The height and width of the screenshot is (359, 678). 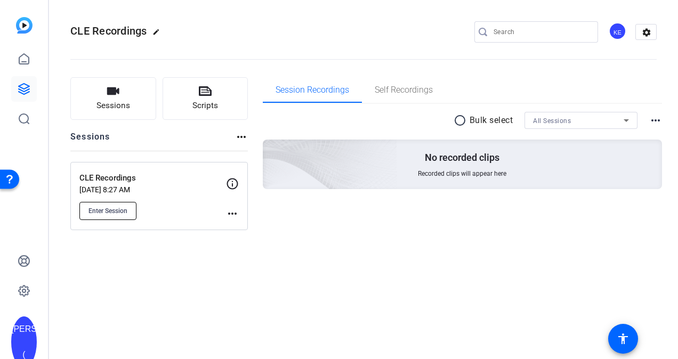 What do you see at coordinates (24, 25) in the screenshot?
I see `img: blue-gradient.svg` at bounding box center [24, 25].